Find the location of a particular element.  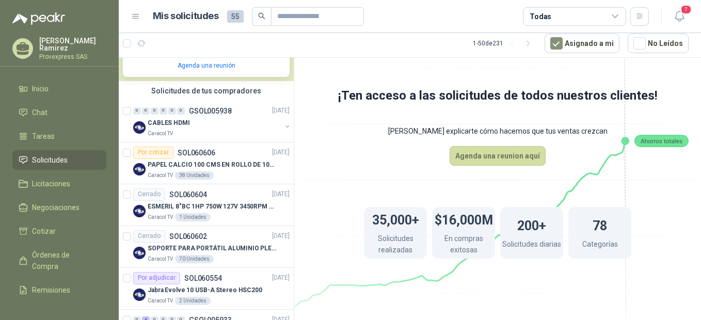

h1: 200+ is located at coordinates (531, 224).